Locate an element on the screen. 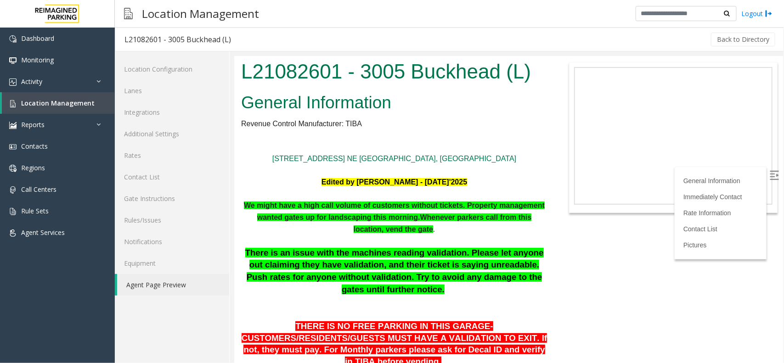 The image size is (784, 363). div: L21082601 - 3005 Buckhead (L) is located at coordinates (178, 39).